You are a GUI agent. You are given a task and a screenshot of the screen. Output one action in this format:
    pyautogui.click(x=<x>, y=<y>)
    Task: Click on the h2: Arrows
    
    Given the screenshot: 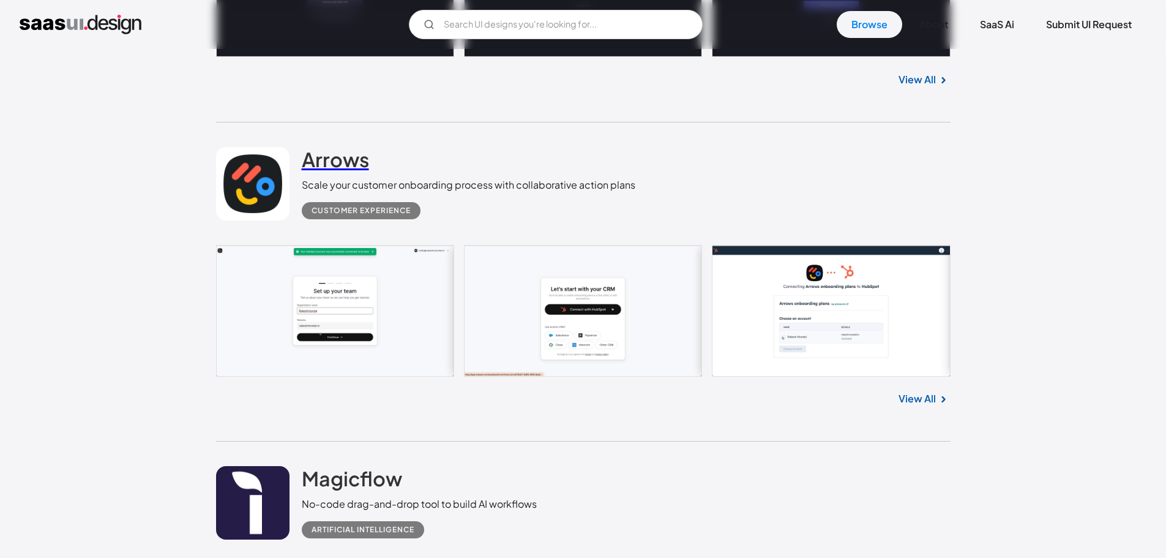 What is the action you would take?
    pyautogui.click(x=335, y=159)
    